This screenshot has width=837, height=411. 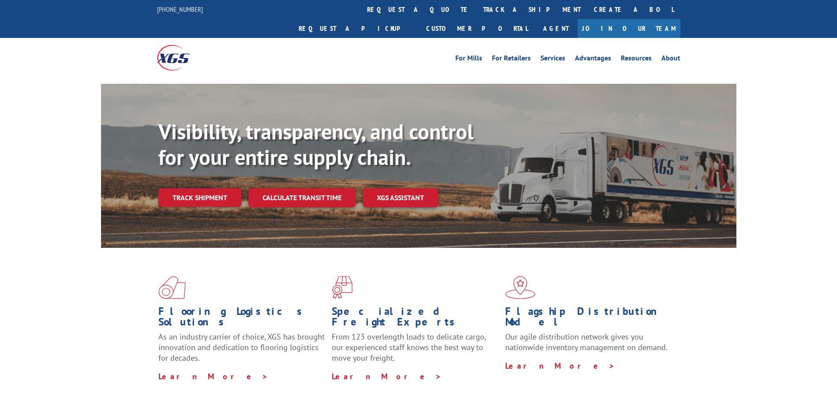 What do you see at coordinates (553, 60) in the screenshot?
I see `a: Services` at bounding box center [553, 60].